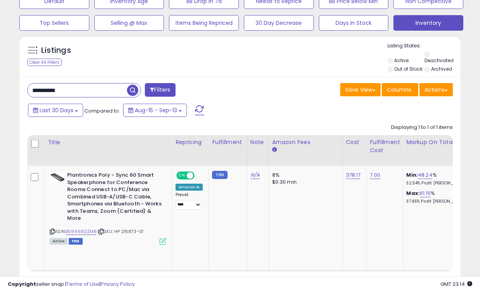 The height and width of the screenshot is (292, 480). What do you see at coordinates (425, 193) in the screenshot?
I see `a: 61.15` at bounding box center [425, 193].